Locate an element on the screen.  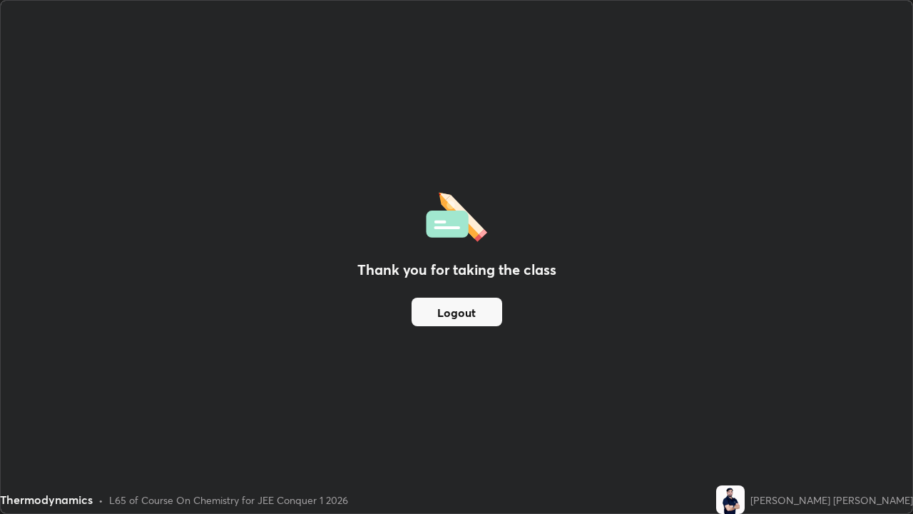
img: offlineFeedback.1438e8b3.svg is located at coordinates (457, 215).